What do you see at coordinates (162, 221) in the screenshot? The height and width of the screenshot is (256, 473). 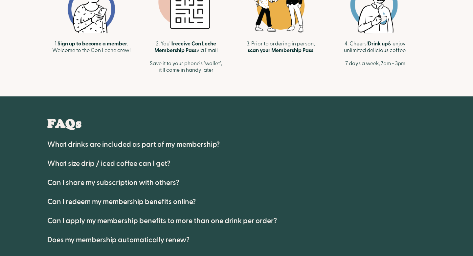 I see `h4: Can I apply my membership benefits to more than one drink per order?` at bounding box center [162, 221].